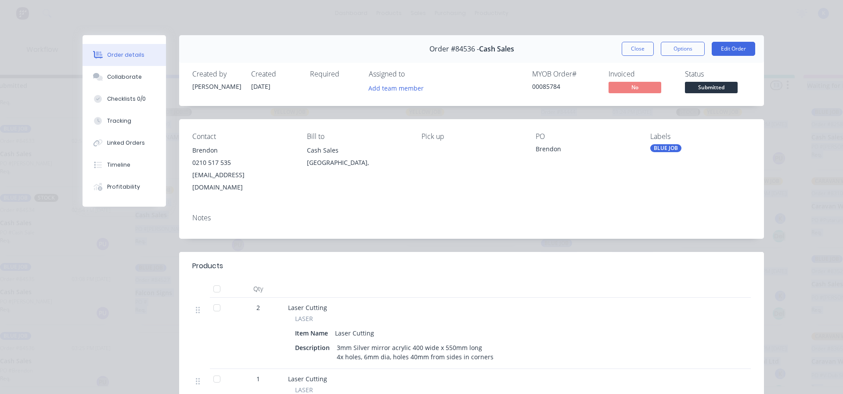  I want to click on button: Linked Orders, so click(124, 143).